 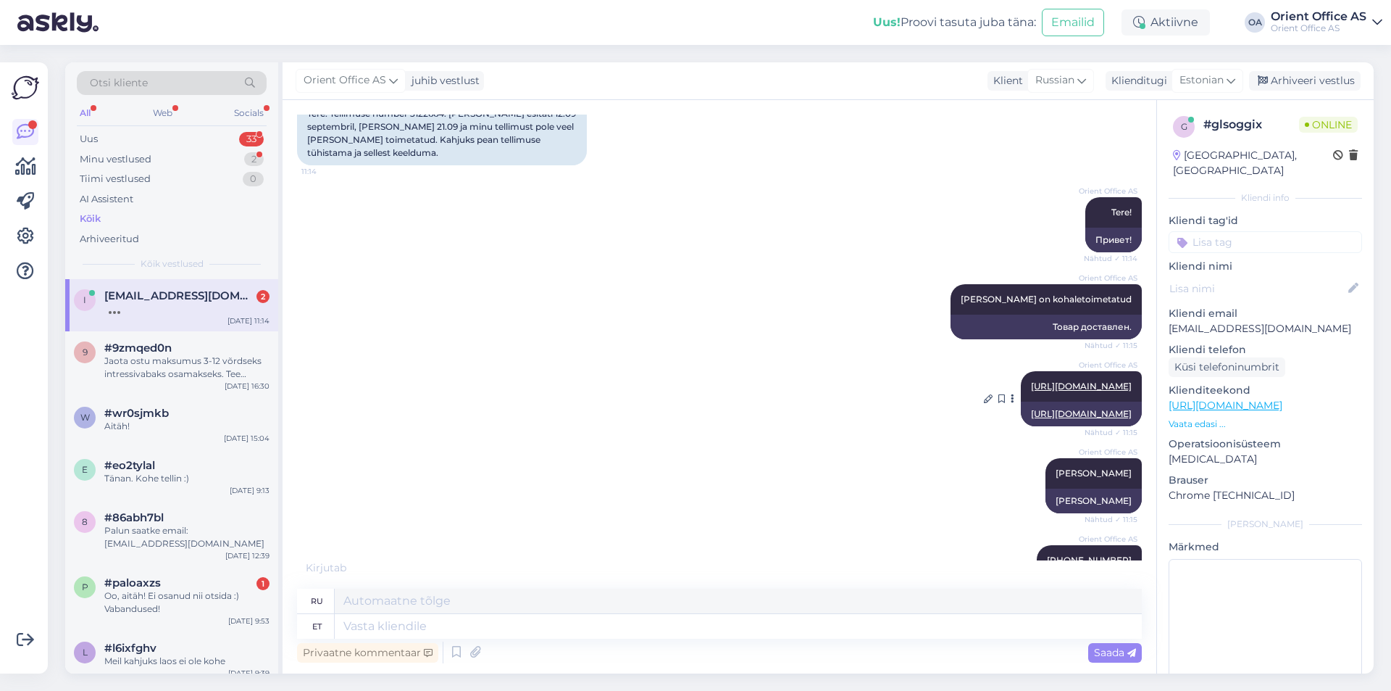 I want to click on div: Küsi telefoninumbrit, so click(x=1227, y=367).